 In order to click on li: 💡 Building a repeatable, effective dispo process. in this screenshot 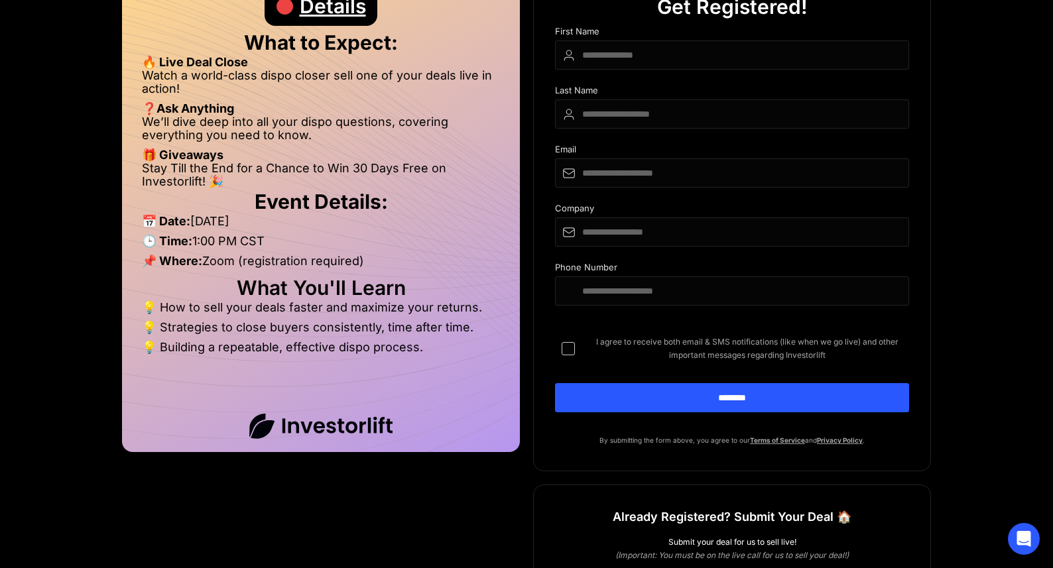, I will do `click(321, 347)`.